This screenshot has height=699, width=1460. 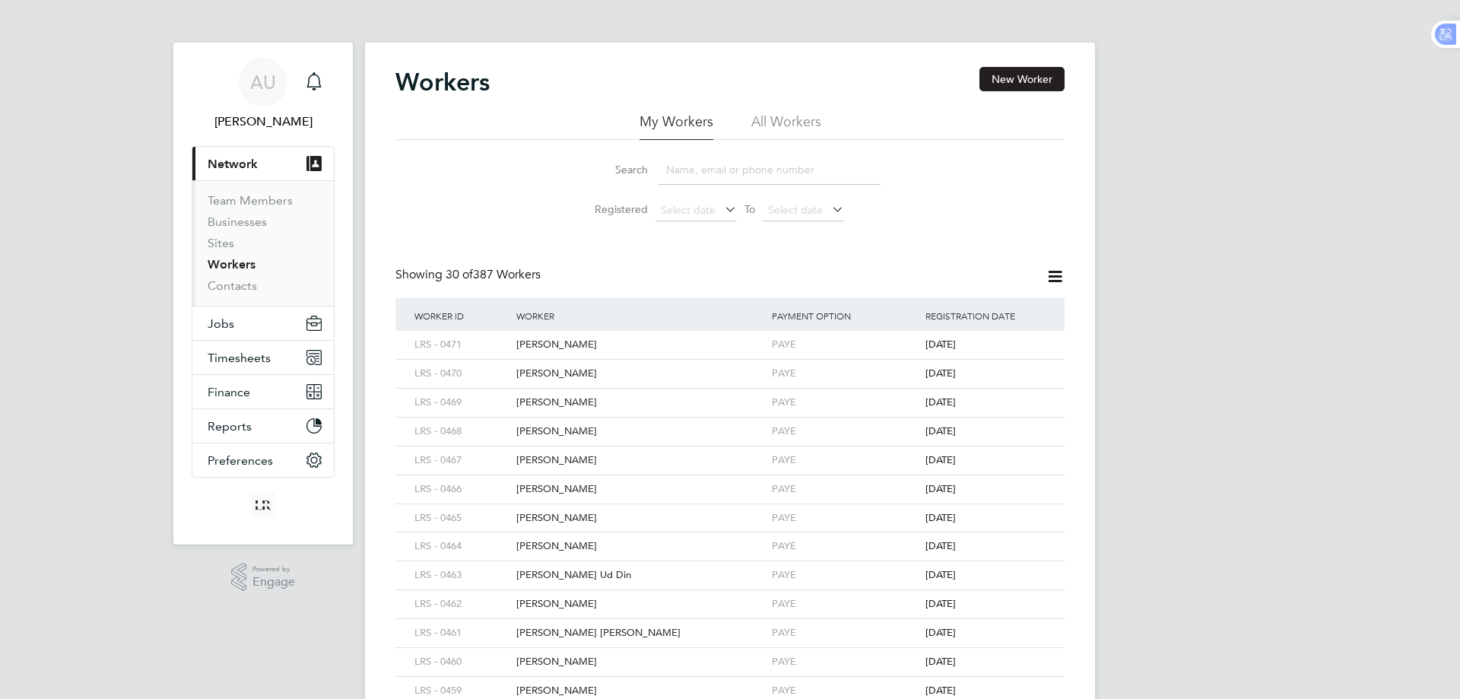 I want to click on div: Worker ID, so click(x=462, y=316).